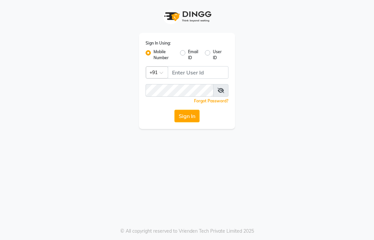 The height and width of the screenshot is (240, 374). Describe the element at coordinates (211, 101) in the screenshot. I see `a: Forgot Password?` at that location.